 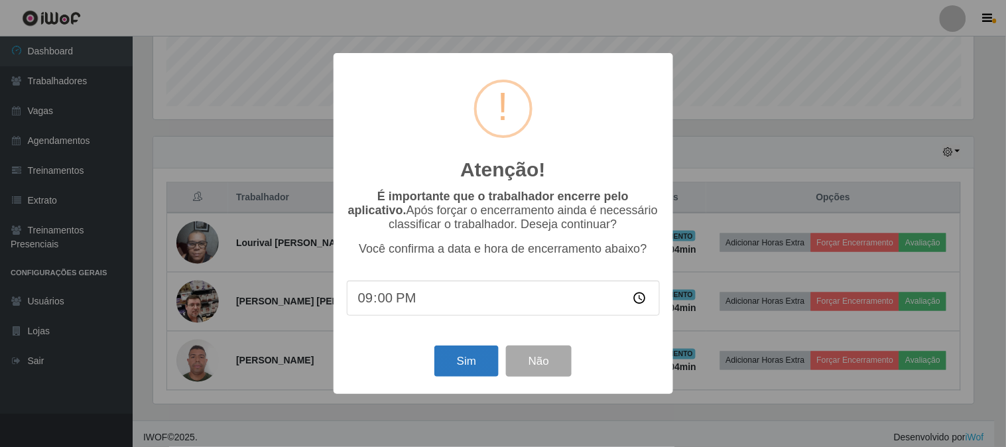 I want to click on p: Você confirma a data e hora de encerramento abaixo?, so click(x=503, y=249).